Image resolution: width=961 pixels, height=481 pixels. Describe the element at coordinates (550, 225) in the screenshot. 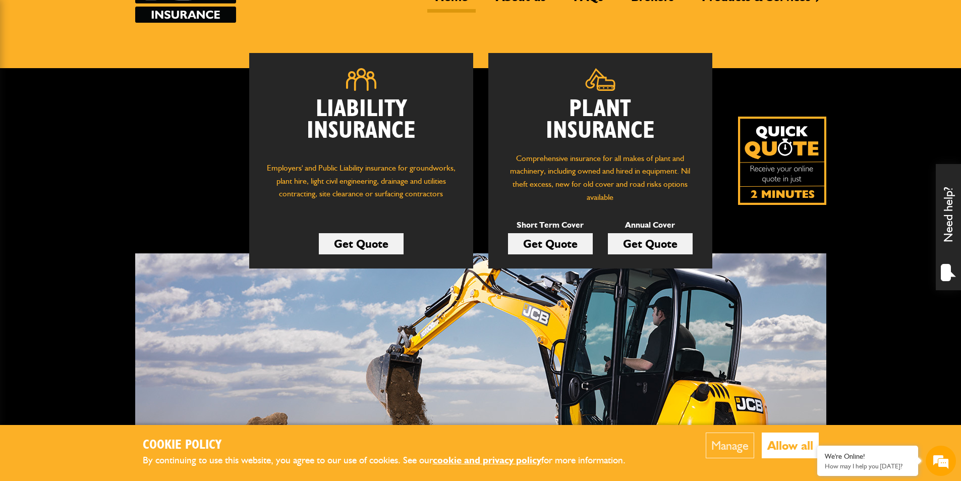

I see `p: Short Term Cover` at that location.